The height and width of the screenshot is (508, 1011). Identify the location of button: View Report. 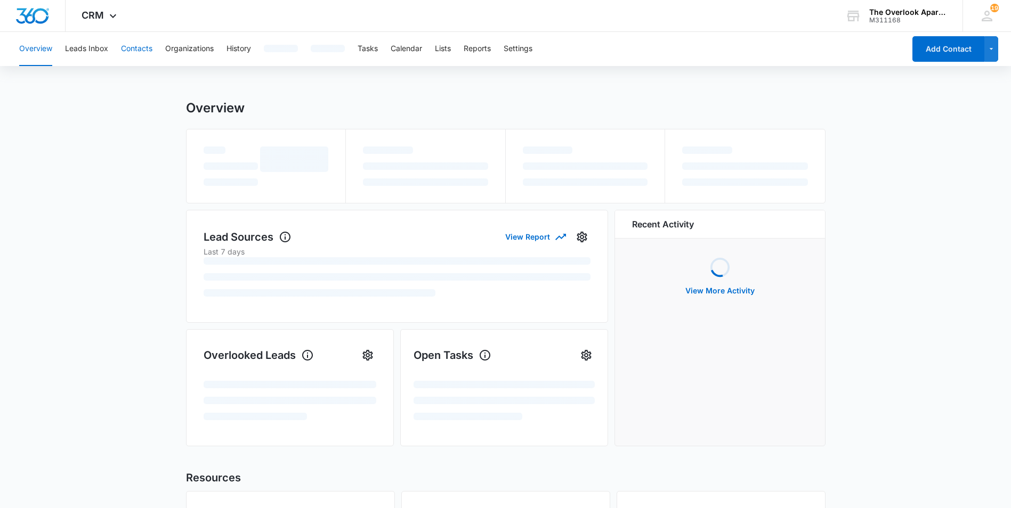
(535, 237).